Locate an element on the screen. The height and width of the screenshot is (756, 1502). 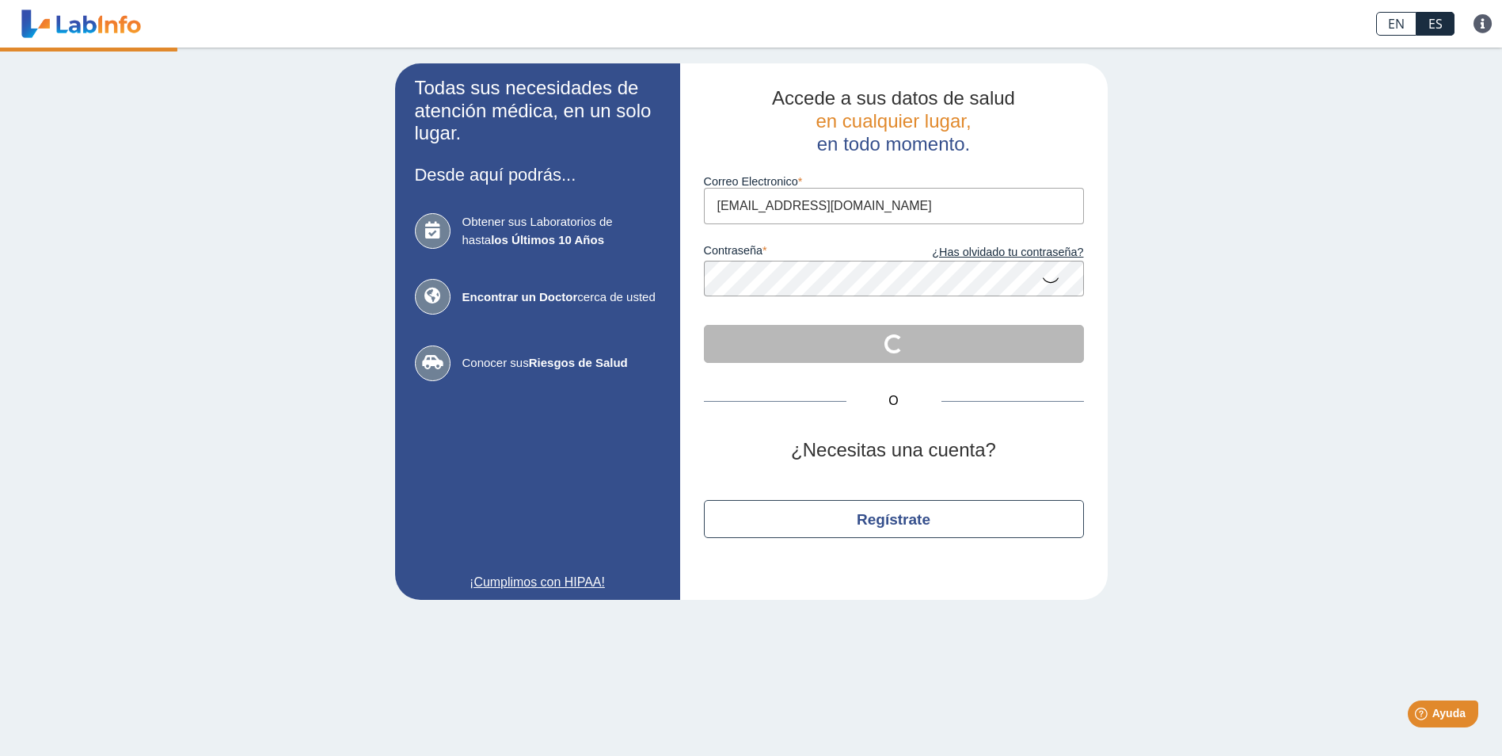
label: Correo Electronico is located at coordinates (894, 181).